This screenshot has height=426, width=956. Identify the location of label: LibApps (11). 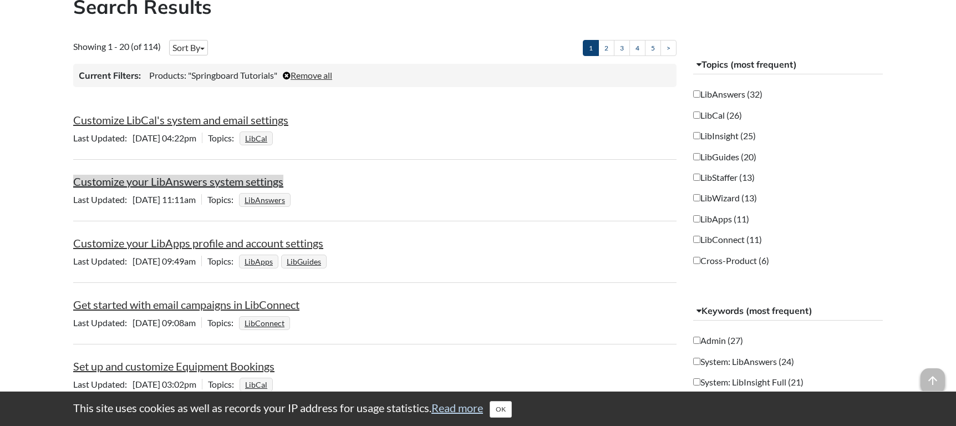
(721, 219).